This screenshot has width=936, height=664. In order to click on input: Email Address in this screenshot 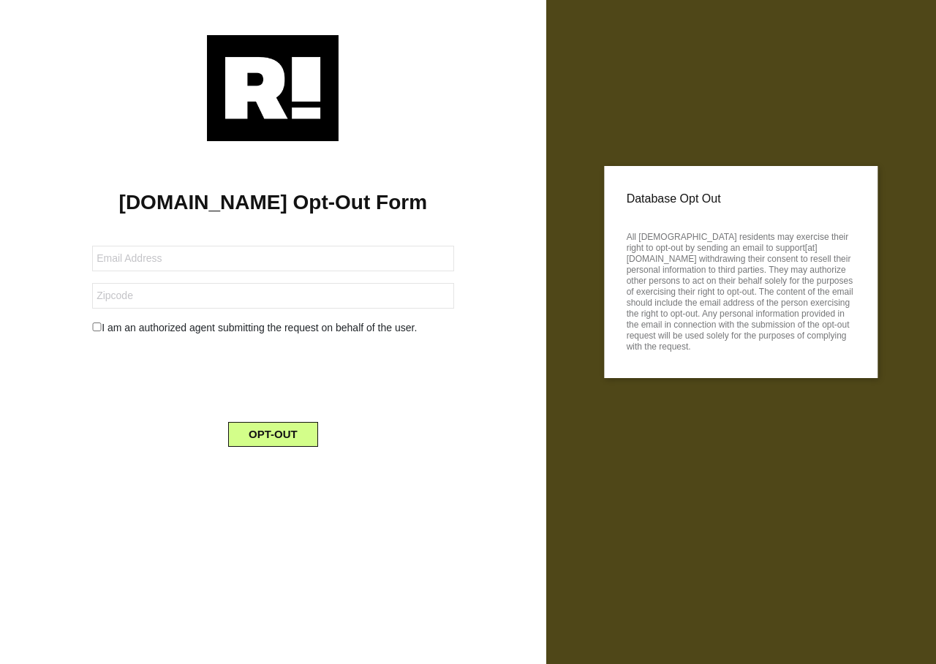, I will do `click(273, 258)`.